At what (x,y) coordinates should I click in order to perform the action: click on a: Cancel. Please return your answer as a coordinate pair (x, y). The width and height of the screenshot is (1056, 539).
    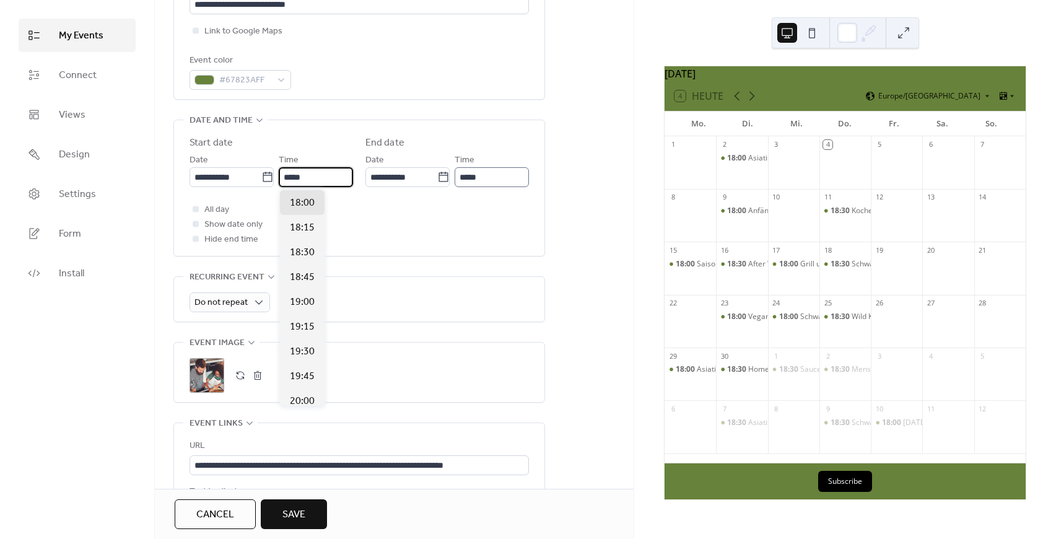
    Looking at the image, I should click on (215, 514).